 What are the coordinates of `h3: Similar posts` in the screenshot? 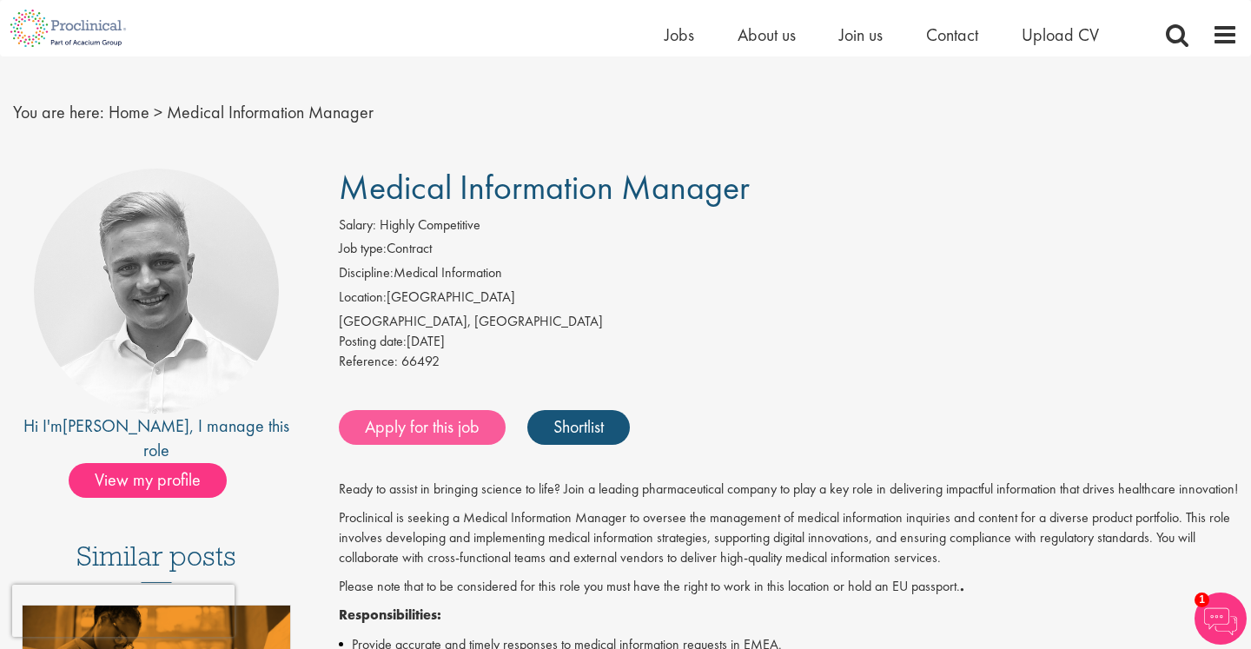 It's located at (156, 562).